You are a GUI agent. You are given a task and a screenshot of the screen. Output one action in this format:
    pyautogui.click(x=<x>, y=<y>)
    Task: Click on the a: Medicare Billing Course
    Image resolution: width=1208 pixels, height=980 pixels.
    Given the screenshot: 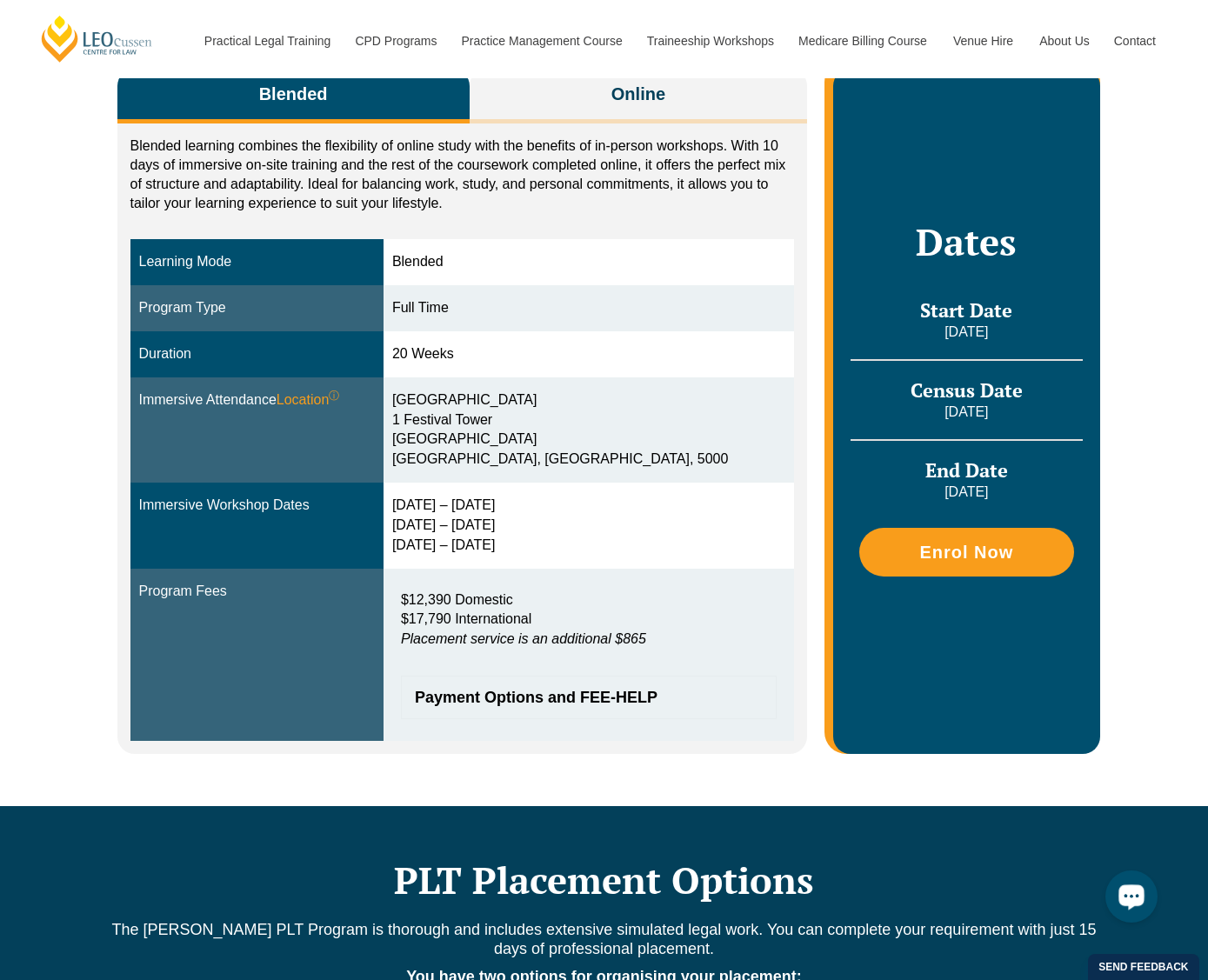 What is the action you would take?
    pyautogui.click(x=862, y=41)
    